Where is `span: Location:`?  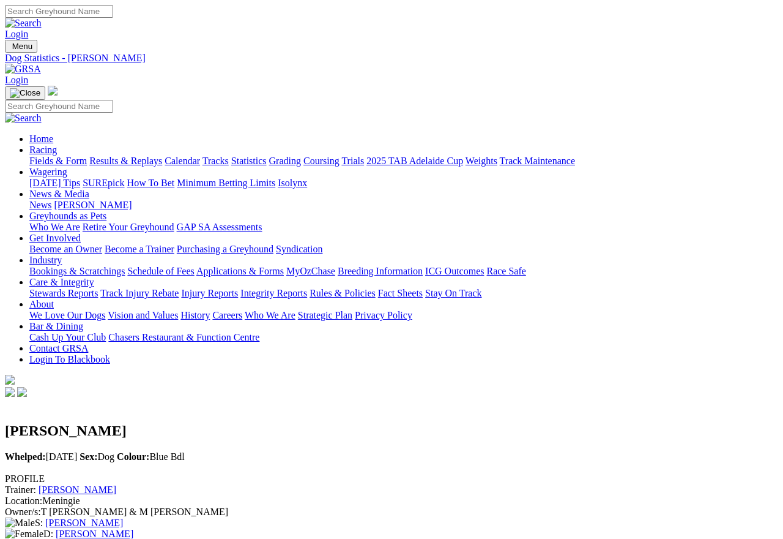
span: Location: is located at coordinates (23, 500).